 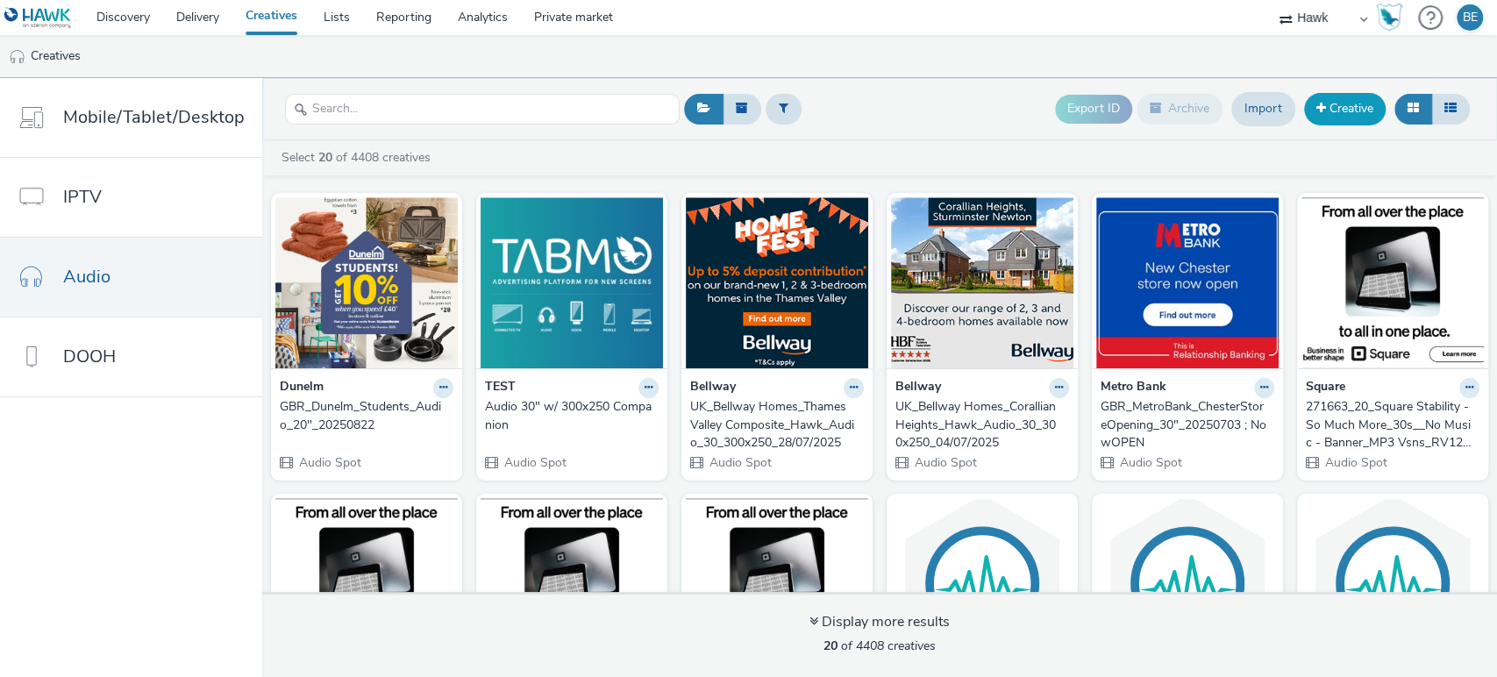 I want to click on div: Display more results, so click(x=880, y=622).